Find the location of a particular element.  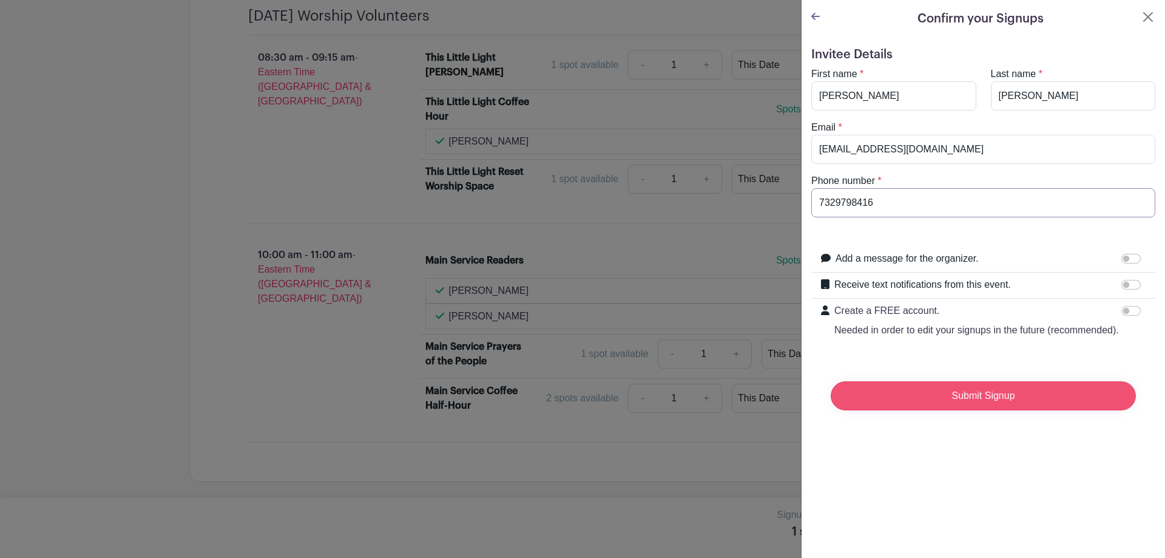

label: Email is located at coordinates (824, 127).